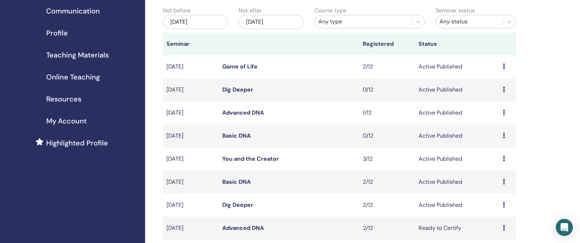 The height and width of the screenshot is (243, 580). Describe the element at coordinates (177, 11) in the screenshot. I see `label: Not before` at that location.